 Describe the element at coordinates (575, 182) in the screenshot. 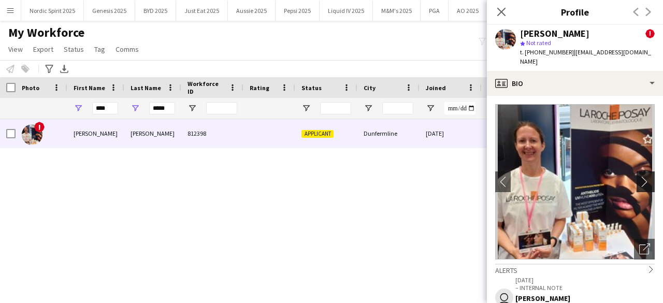

I see `img: Crew avatar or photo` at that location.